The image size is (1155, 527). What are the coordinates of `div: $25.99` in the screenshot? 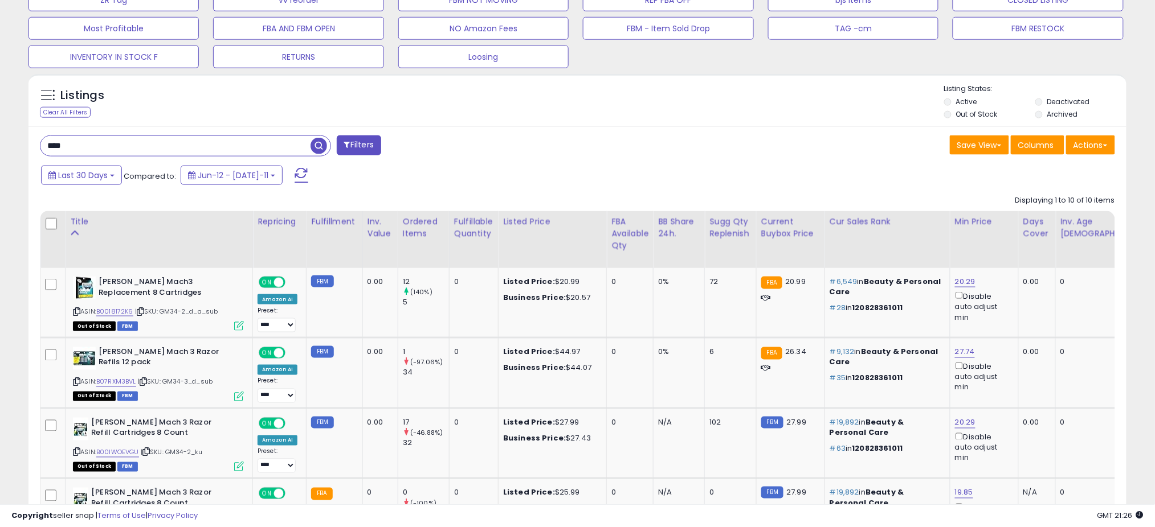 It's located at (550, 493).